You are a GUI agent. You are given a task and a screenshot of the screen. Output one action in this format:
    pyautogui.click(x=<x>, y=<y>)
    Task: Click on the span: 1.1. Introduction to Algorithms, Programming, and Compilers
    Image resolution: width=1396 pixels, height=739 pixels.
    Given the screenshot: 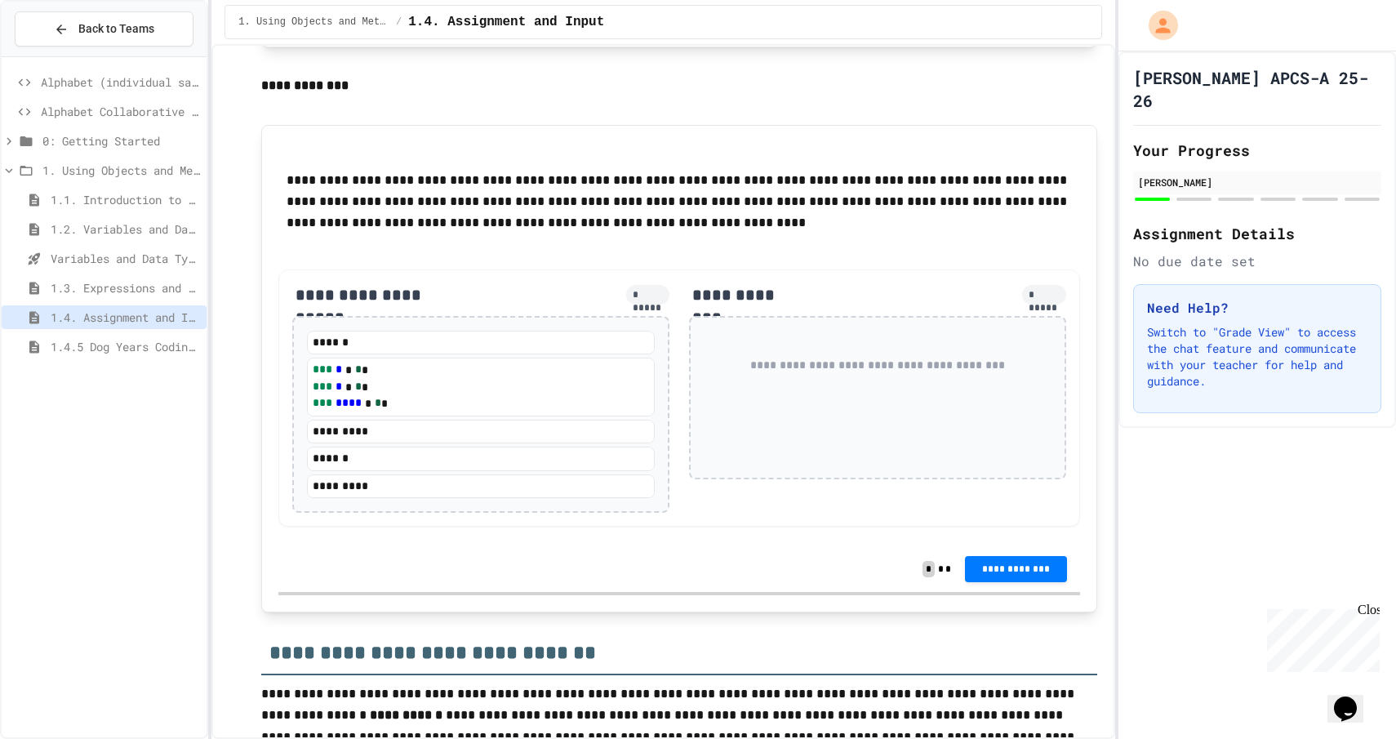 What is the action you would take?
    pyautogui.click(x=125, y=199)
    